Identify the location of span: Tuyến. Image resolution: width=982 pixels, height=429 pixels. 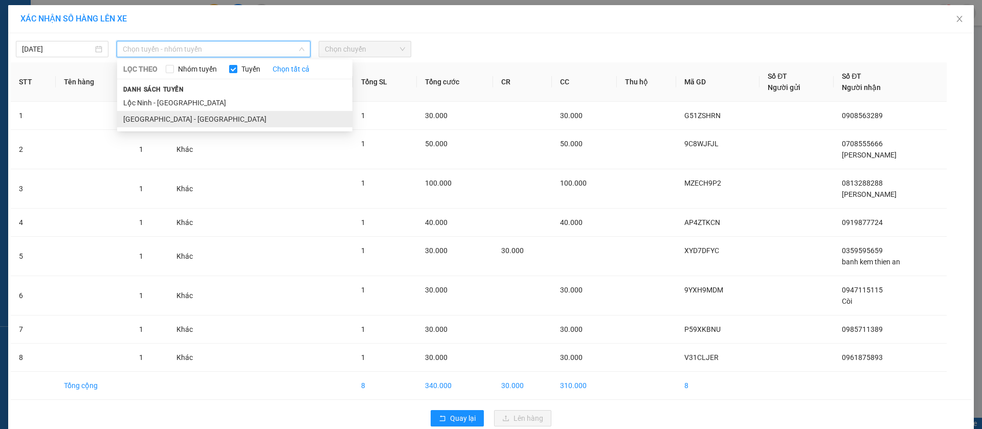
(251, 69).